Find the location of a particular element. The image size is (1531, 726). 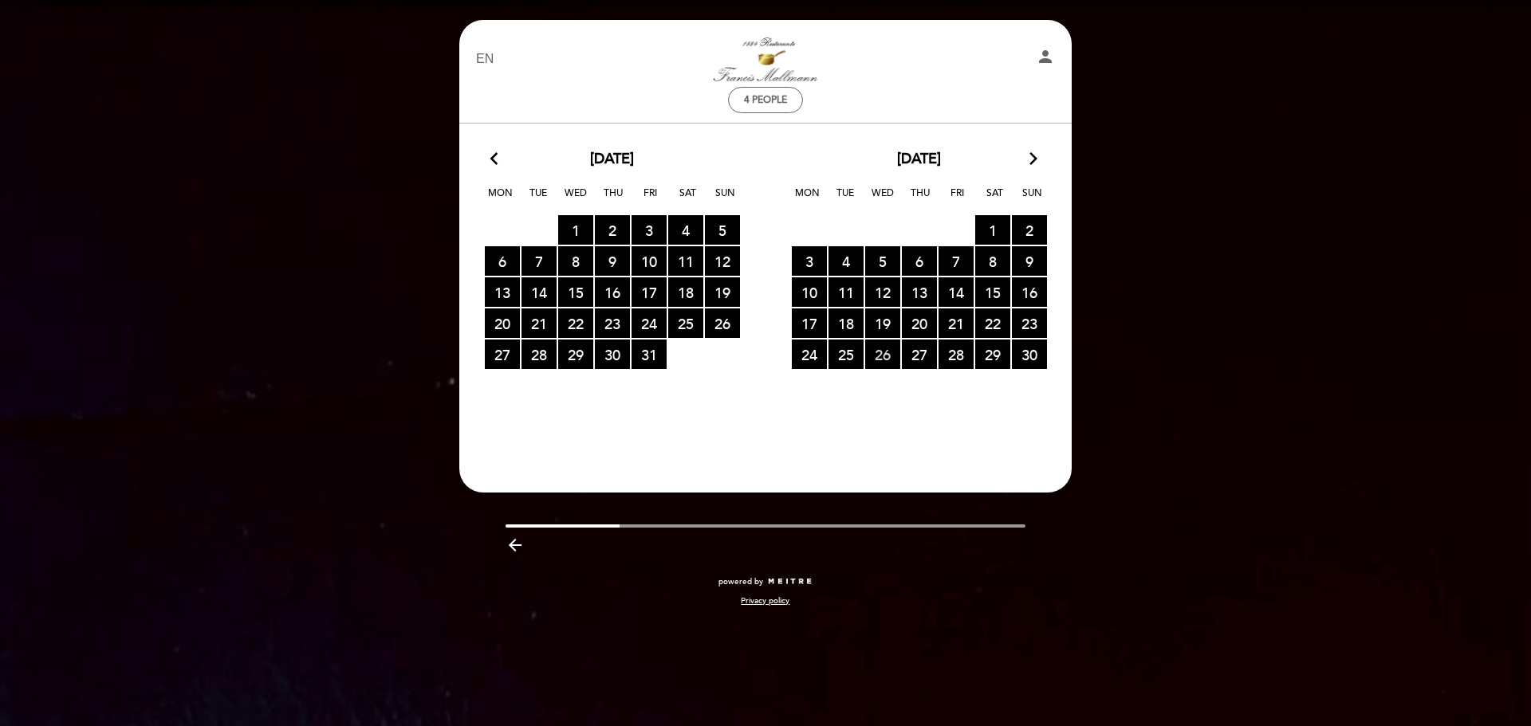

a: 1884 Restaurante is located at coordinates (766, 59).